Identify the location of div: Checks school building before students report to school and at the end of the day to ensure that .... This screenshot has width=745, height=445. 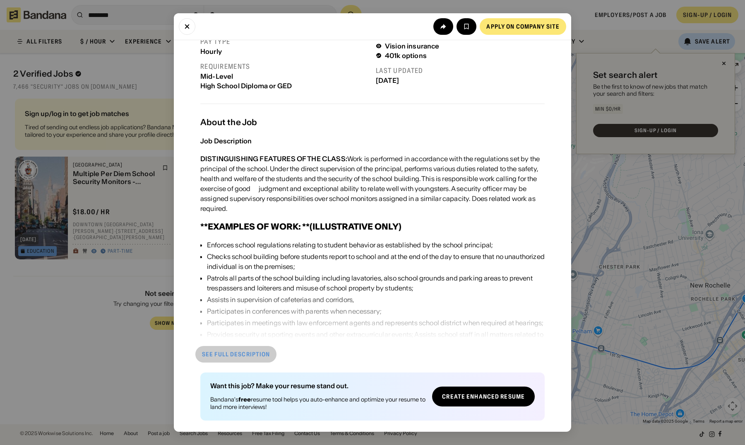
(376, 261).